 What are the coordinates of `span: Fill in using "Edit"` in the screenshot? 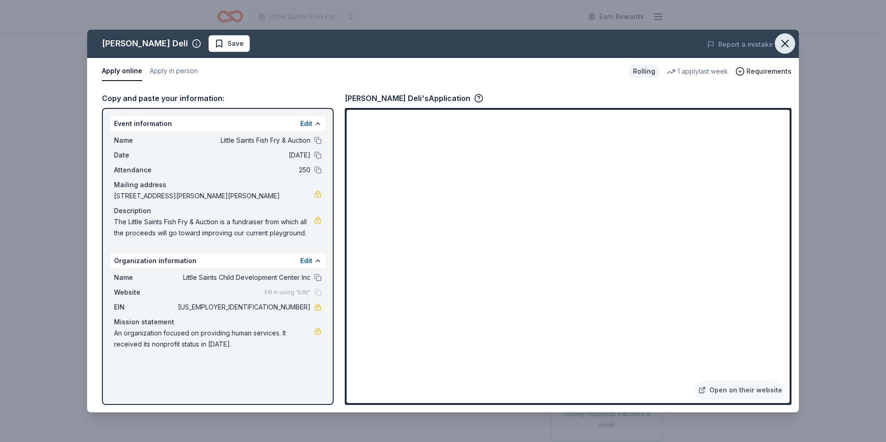 It's located at (287, 292).